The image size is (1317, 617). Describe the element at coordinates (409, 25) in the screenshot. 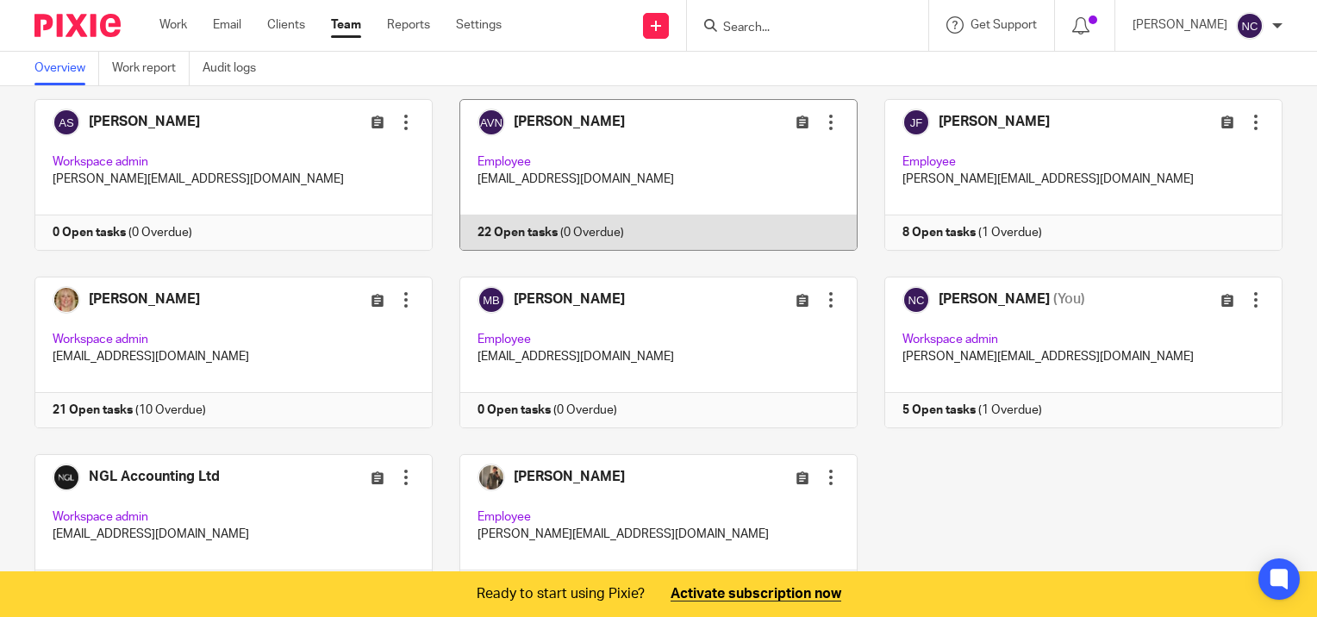

I see `a: Reports` at that location.